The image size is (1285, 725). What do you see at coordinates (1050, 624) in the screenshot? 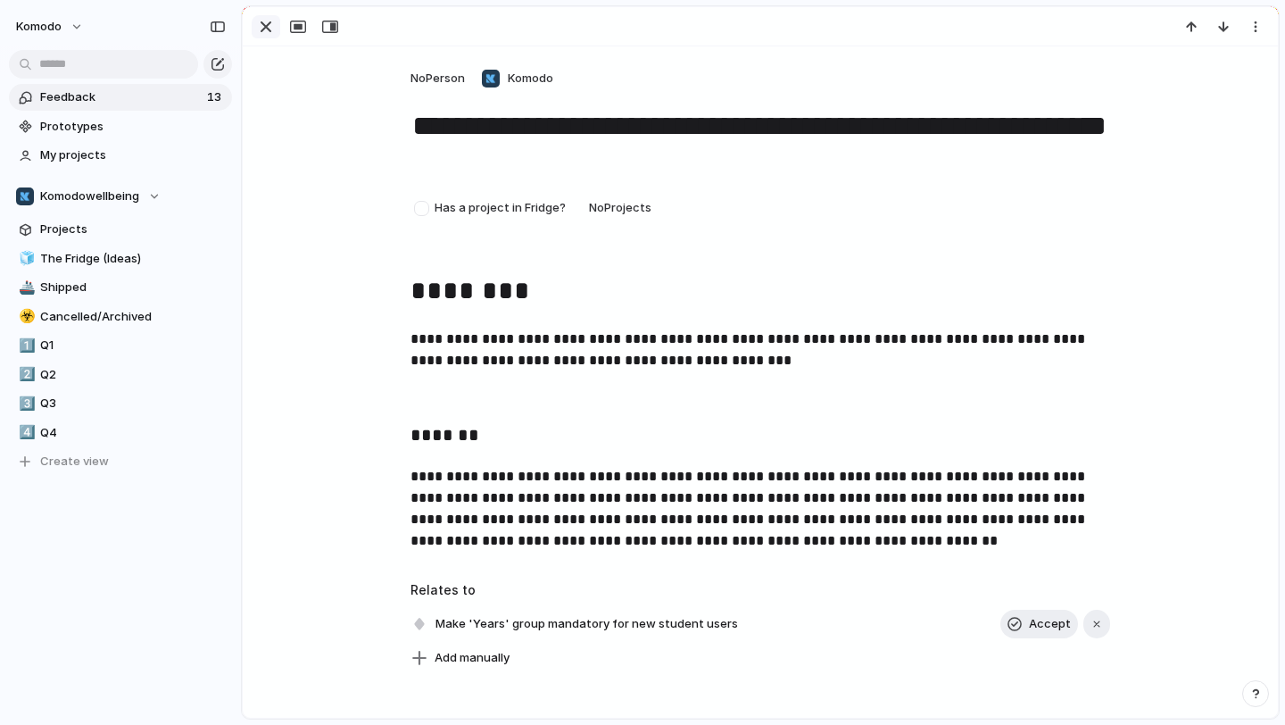
I see `span: Accept` at bounding box center [1050, 624].